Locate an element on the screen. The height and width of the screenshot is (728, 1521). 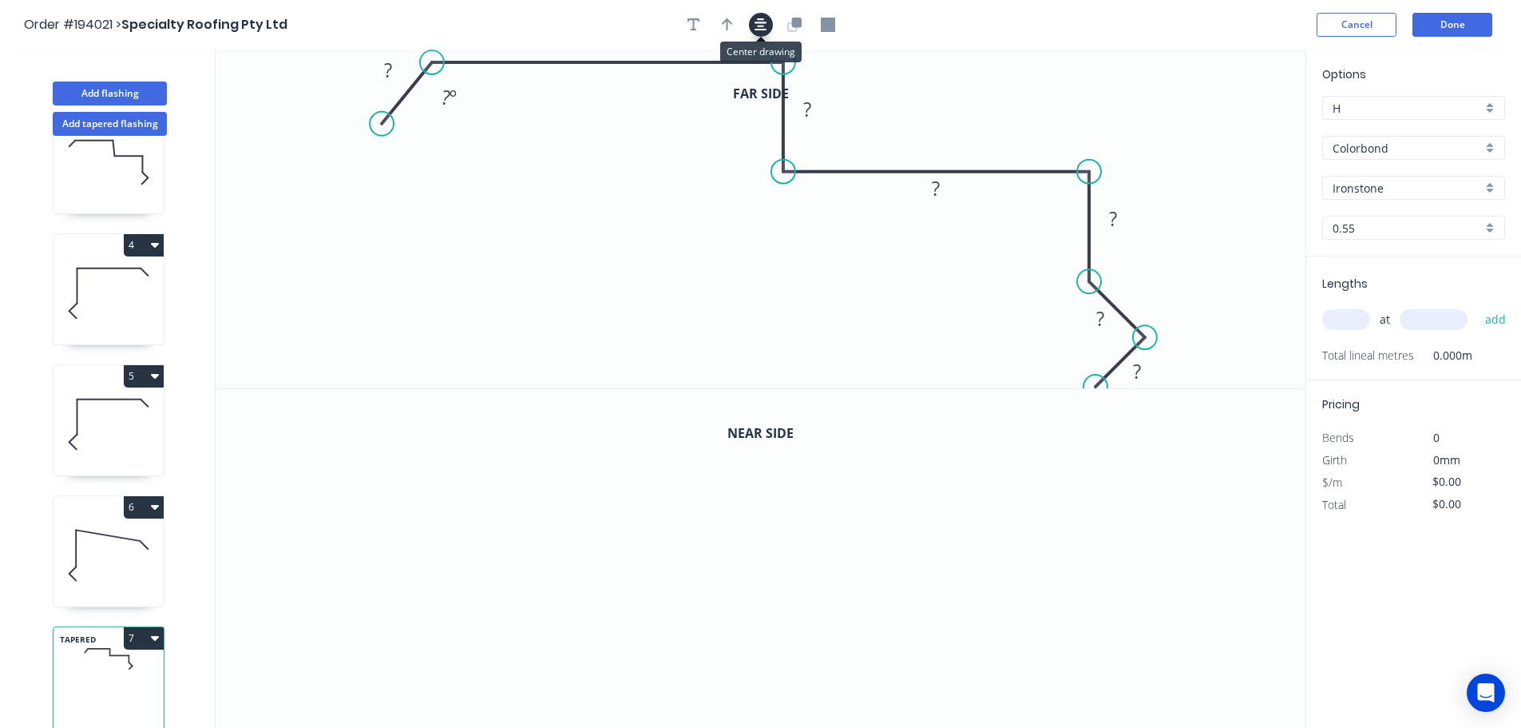
span: Total lineal metres is located at coordinates (1368, 355).